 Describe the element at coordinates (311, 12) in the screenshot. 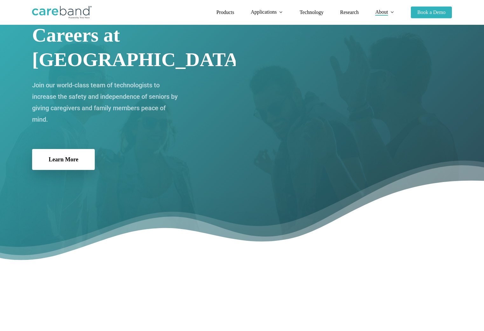

I see `a: Technology` at that location.